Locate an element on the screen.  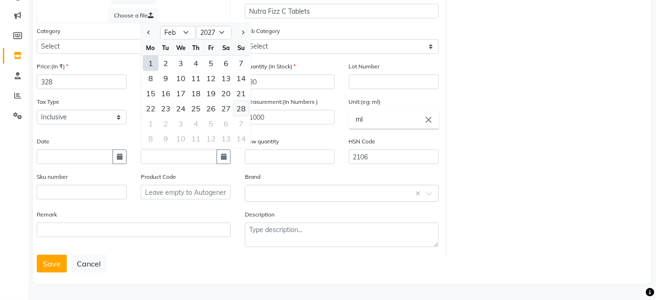
div: Tuesday, February 23, 2027 is located at coordinates (166, 108).